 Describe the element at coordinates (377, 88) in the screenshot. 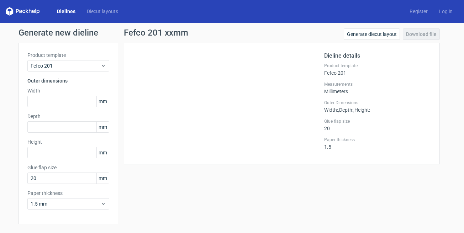

I see `div: Millimeters` at that location.